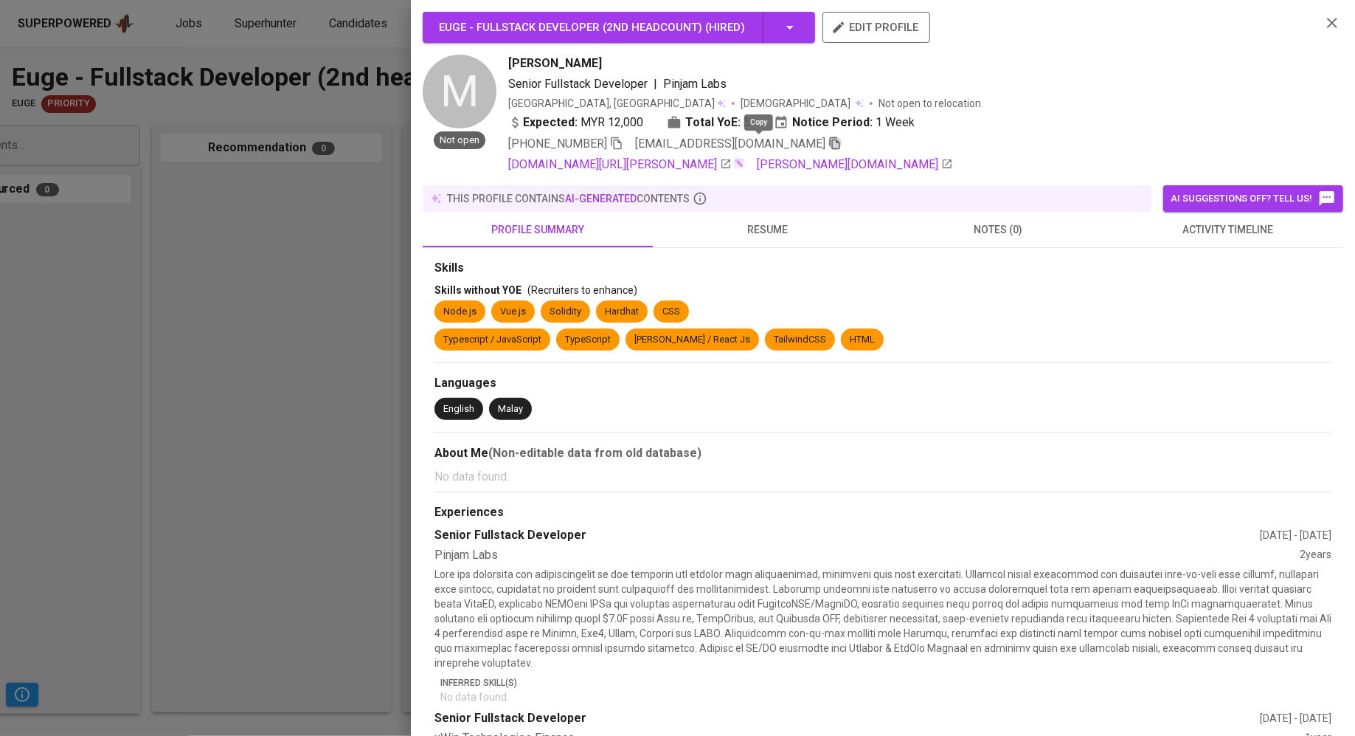 This screenshot has height=736, width=1355. I want to click on p: Inferred Skill(s), so click(886, 682).